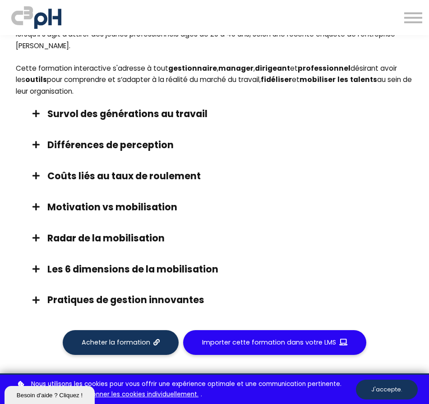  What do you see at coordinates (363, 79) in the screenshot?
I see `b: talents` at bounding box center [363, 79].